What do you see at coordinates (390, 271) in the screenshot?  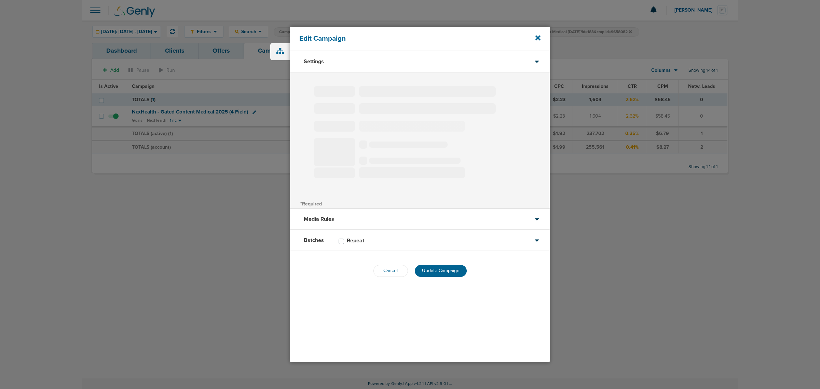 I see `button: Cancel` at bounding box center [390, 271].